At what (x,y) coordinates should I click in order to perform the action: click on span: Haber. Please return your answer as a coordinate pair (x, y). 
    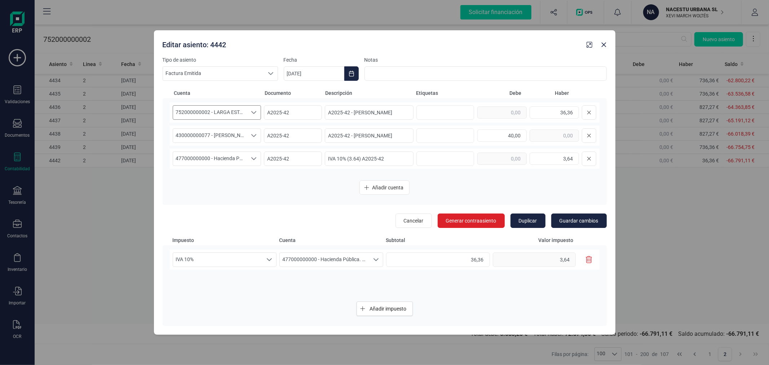
    Looking at the image, I should click on (547, 93).